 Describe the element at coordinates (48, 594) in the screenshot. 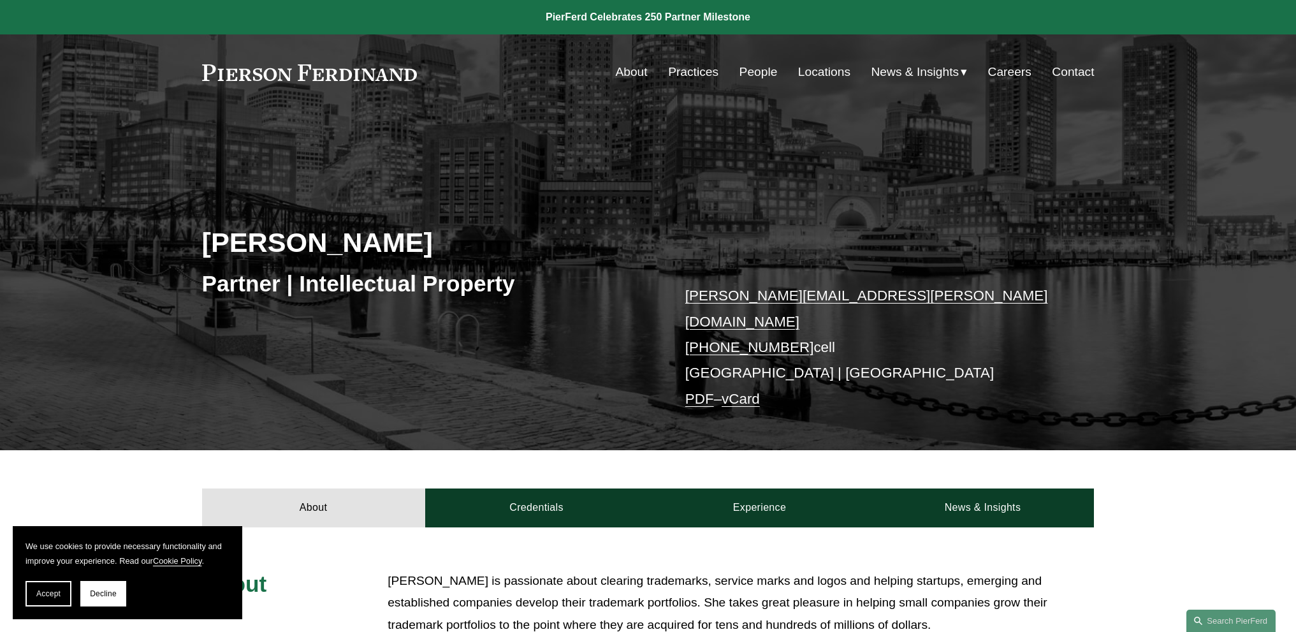

I see `button: Accept` at that location.